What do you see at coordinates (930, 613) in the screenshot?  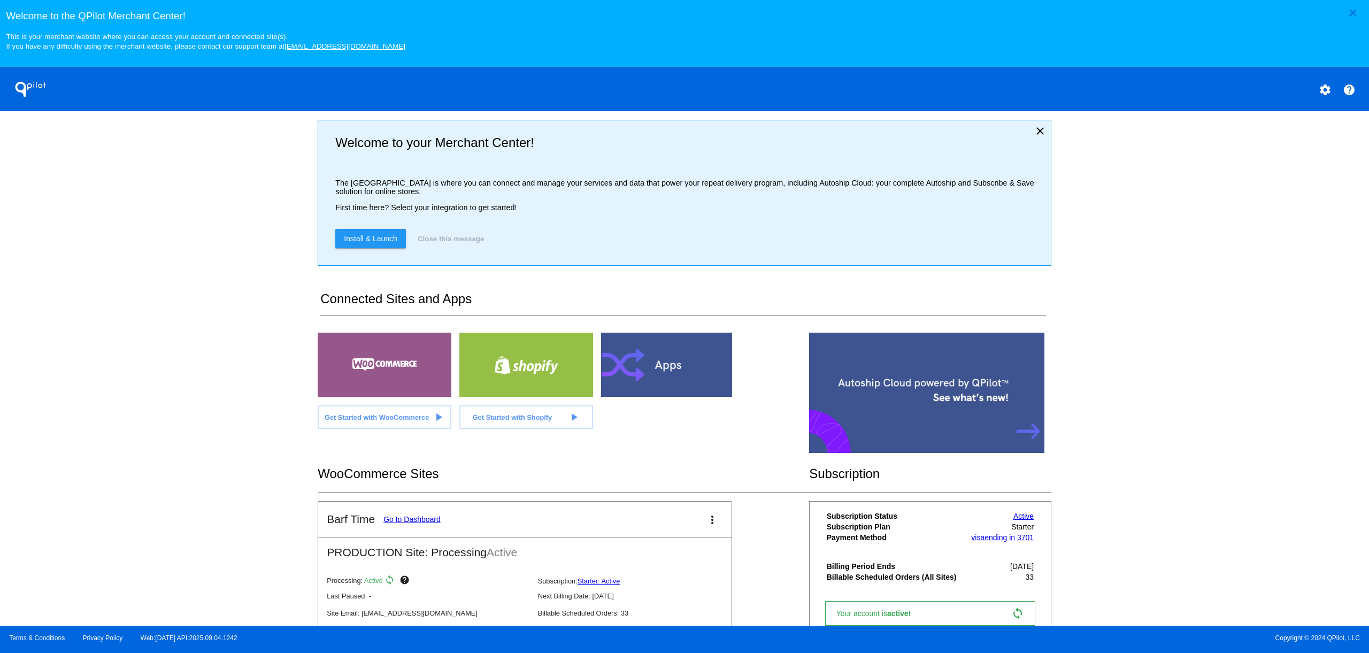 I see `a: Your account isactive! sync` at bounding box center [930, 613].